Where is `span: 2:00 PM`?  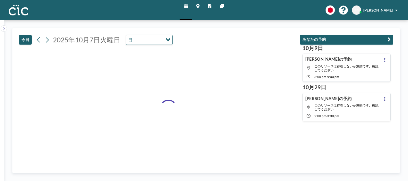 span: 2:00 PM is located at coordinates (320, 116).